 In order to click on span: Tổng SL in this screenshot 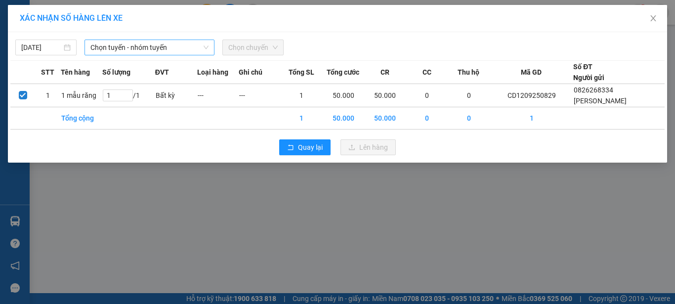, I will do `click(302, 72)`.